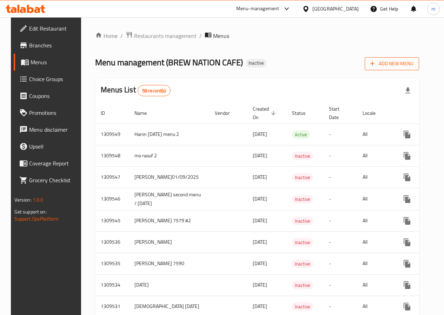 The image size is (444, 315). I want to click on span: Add New Menu, so click(392, 64).